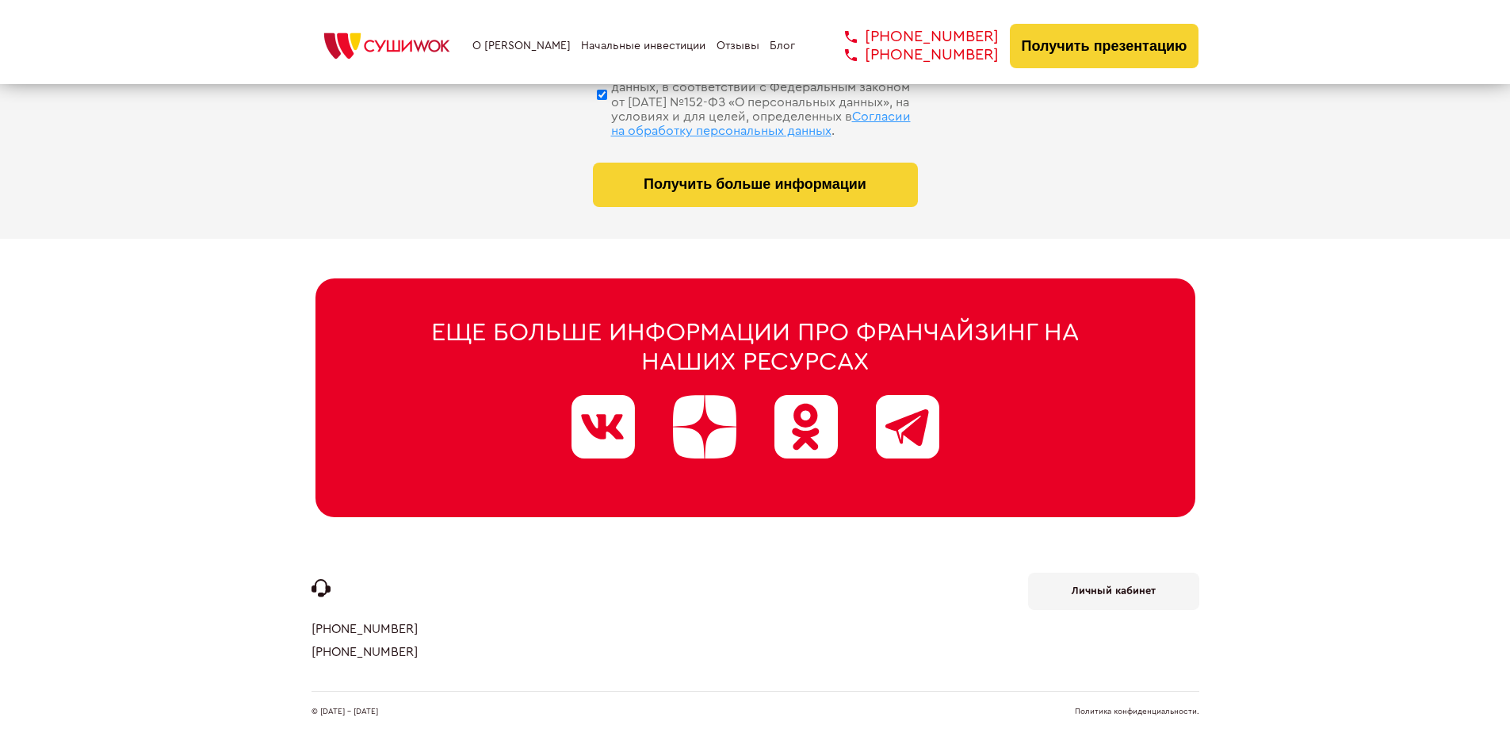 The height and width of the screenshot is (729, 1510). I want to click on span: Получить больше информации, so click(755, 184).